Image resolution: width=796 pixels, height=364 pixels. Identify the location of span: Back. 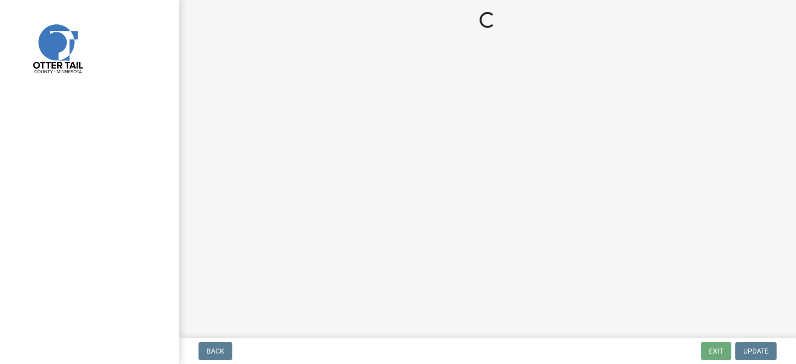
(215, 351).